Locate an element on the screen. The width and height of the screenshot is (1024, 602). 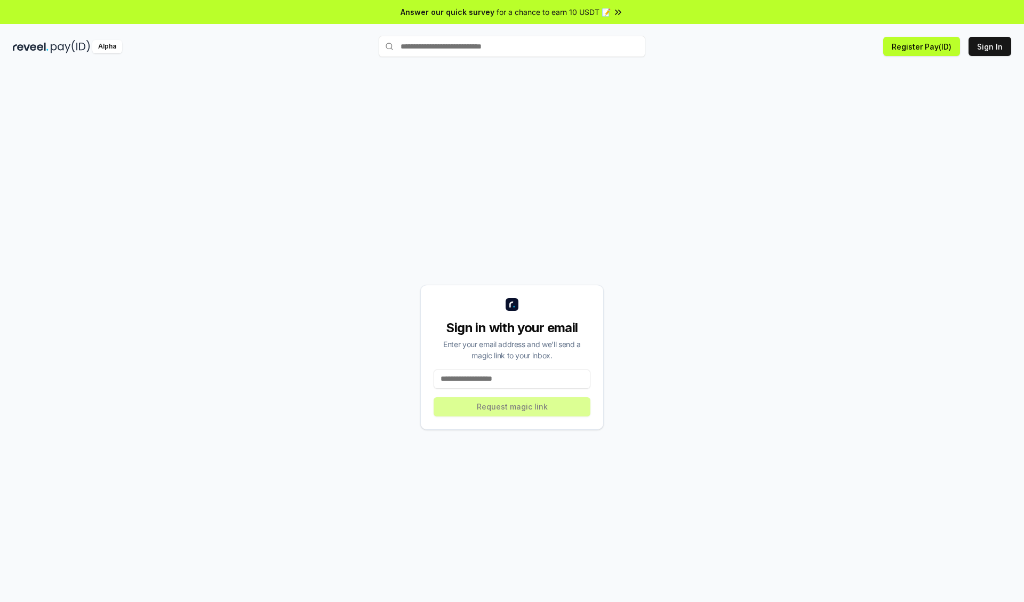
div: Sign in with your email is located at coordinates (512, 328).